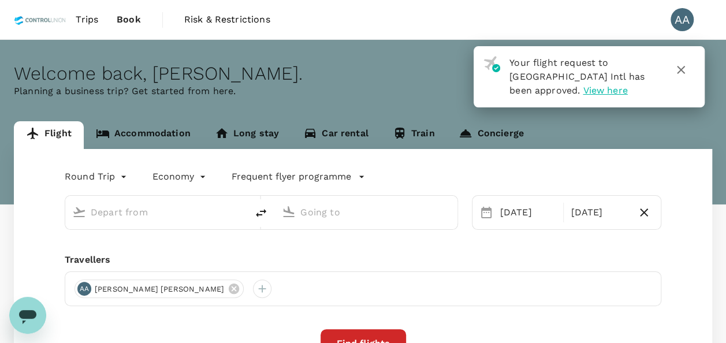 Image resolution: width=726 pixels, height=343 pixels. I want to click on span: Risk & Restrictions, so click(227, 20).